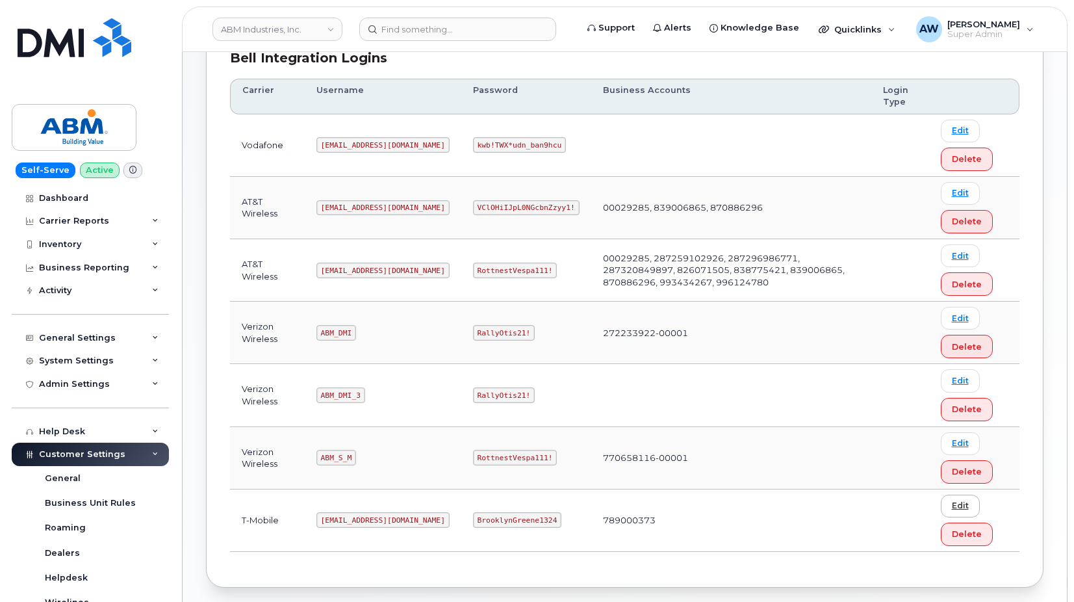  Describe the element at coordinates (336, 333) in the screenshot. I see `code: ABM_DMI` at that location.